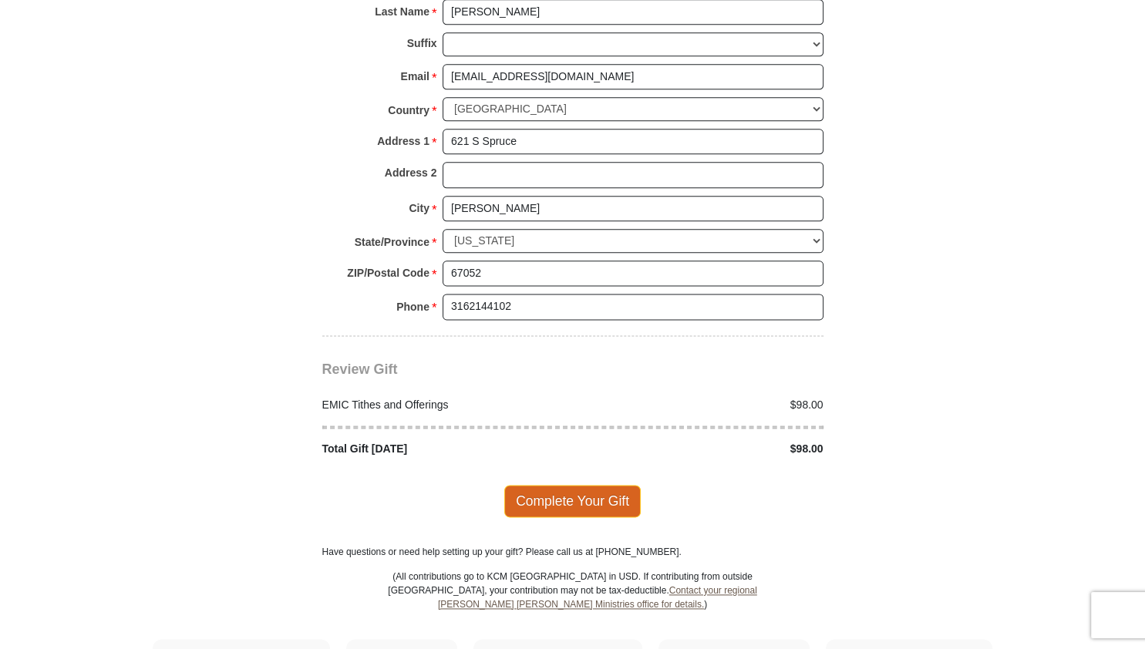 The width and height of the screenshot is (1145, 649). Describe the element at coordinates (411, 173) in the screenshot. I see `strong: Address 2` at that location.